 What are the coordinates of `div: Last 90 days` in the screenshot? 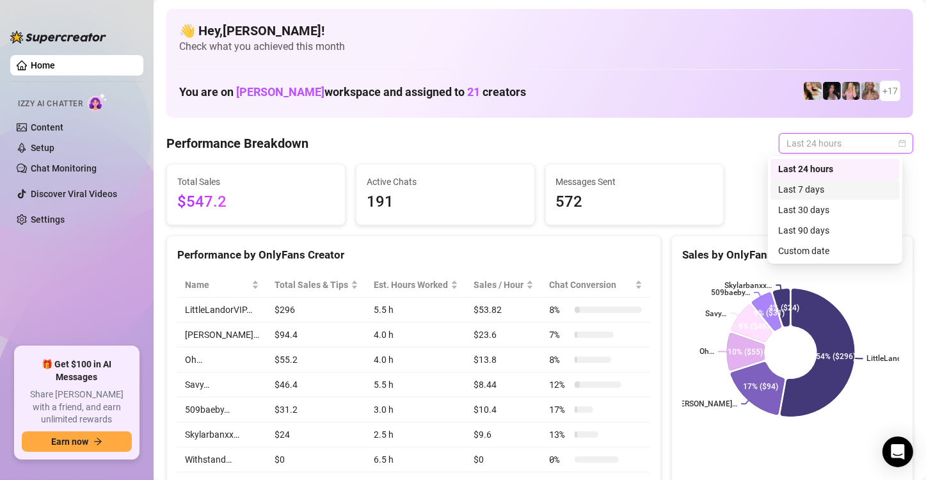 It's located at (835, 230).